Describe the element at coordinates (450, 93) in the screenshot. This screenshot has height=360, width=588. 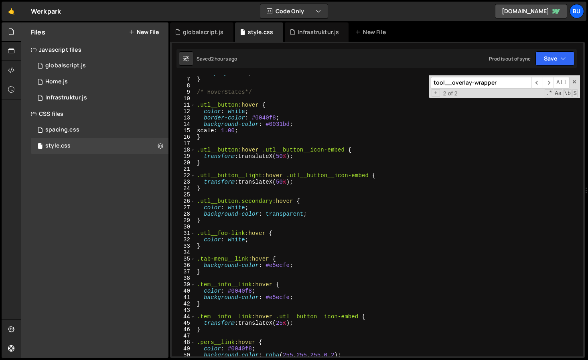
I see `span: 2 of 2` at that location.